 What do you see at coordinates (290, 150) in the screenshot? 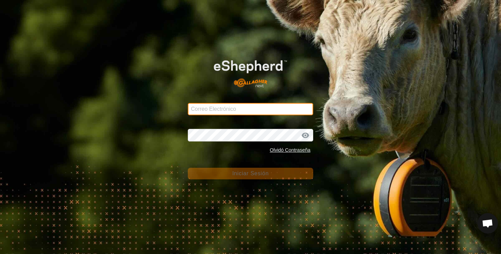
I see `a: Olvidó Contraseña` at bounding box center [290, 150].